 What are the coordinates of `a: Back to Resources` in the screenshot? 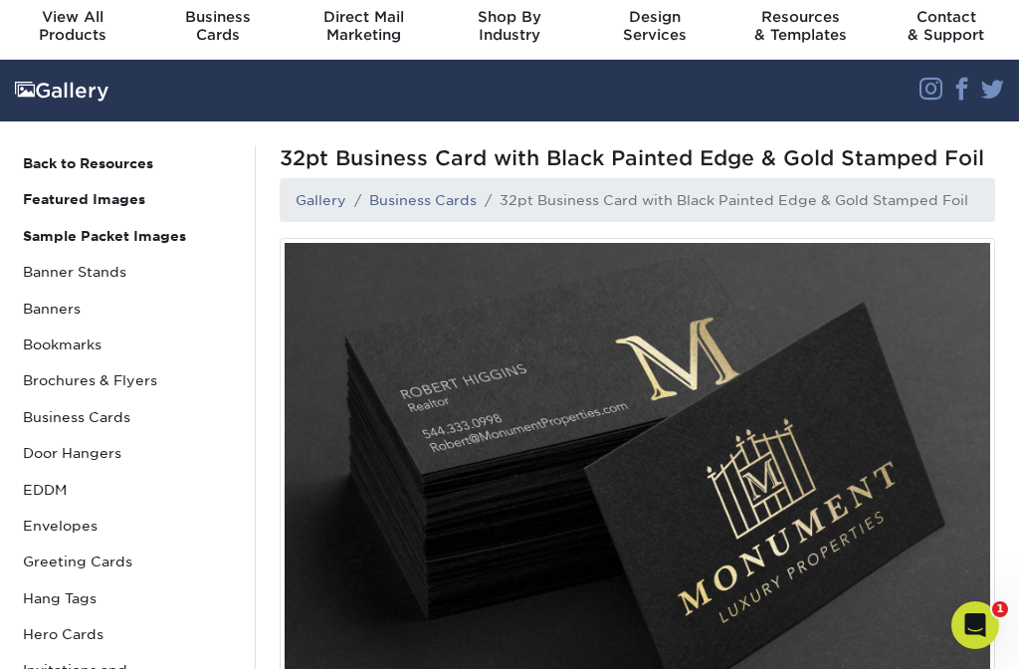 It's located at (127, 163).